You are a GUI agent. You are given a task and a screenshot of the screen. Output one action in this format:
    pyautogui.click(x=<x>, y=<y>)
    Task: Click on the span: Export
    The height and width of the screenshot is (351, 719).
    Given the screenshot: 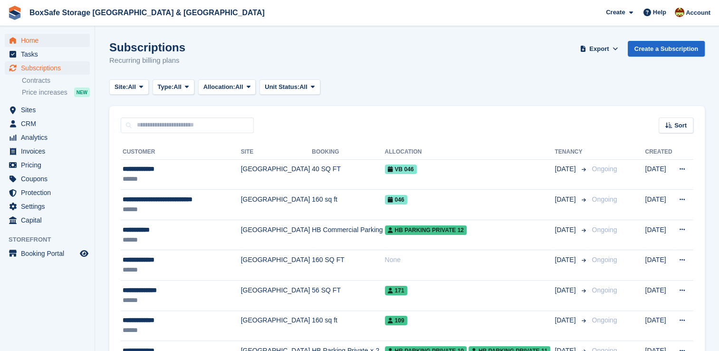 What is the action you would take?
    pyautogui.click(x=599, y=49)
    